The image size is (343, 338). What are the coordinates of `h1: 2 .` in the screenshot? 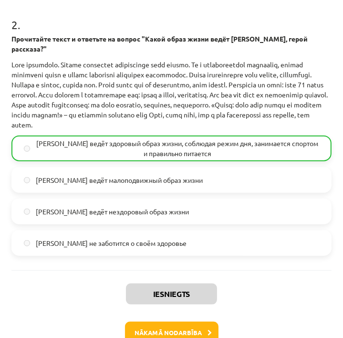 It's located at (171, 16).